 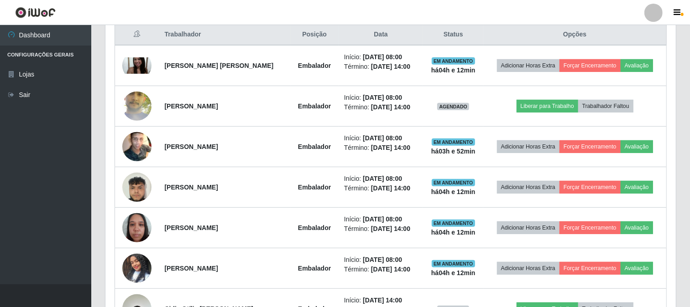 I want to click on th: Opções, so click(x=574, y=35).